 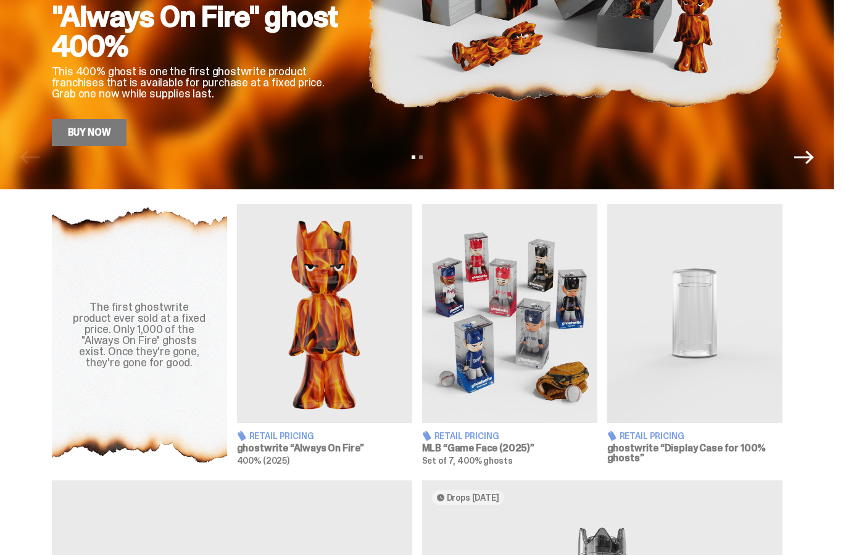 I want to click on a: Buy Now, so click(x=89, y=133).